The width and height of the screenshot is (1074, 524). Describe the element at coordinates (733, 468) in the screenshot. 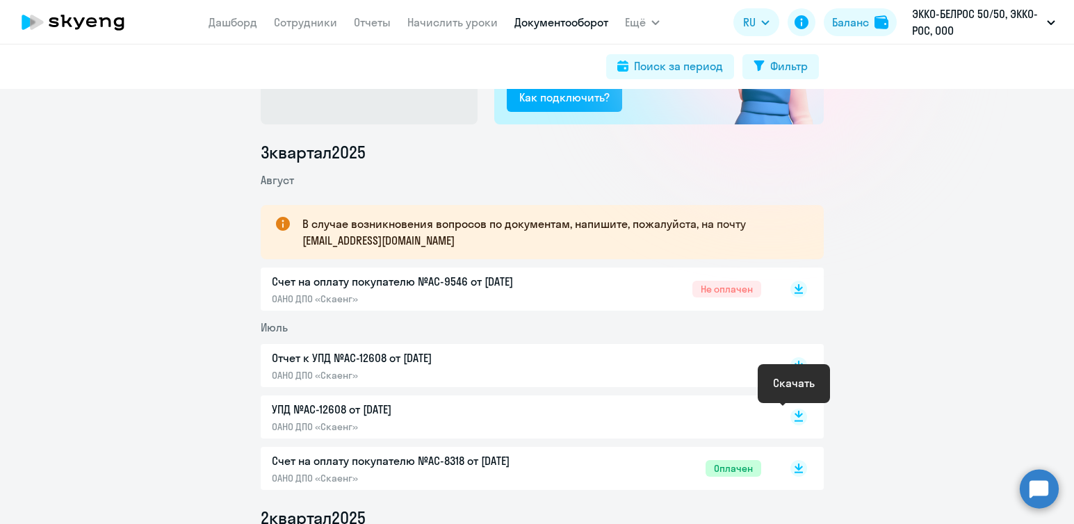

I see `span: Оплачен` at that location.